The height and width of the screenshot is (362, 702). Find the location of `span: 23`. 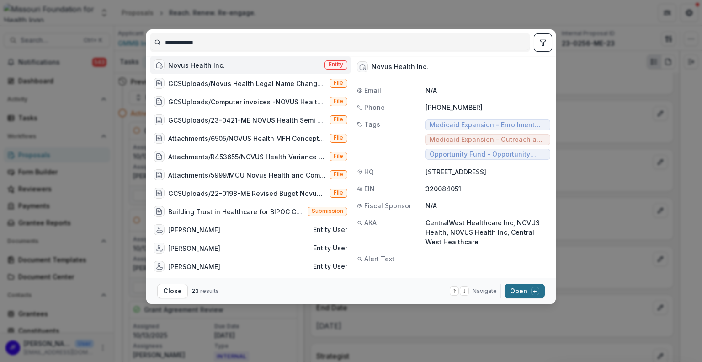

span: 23 is located at coordinates (195, 290).